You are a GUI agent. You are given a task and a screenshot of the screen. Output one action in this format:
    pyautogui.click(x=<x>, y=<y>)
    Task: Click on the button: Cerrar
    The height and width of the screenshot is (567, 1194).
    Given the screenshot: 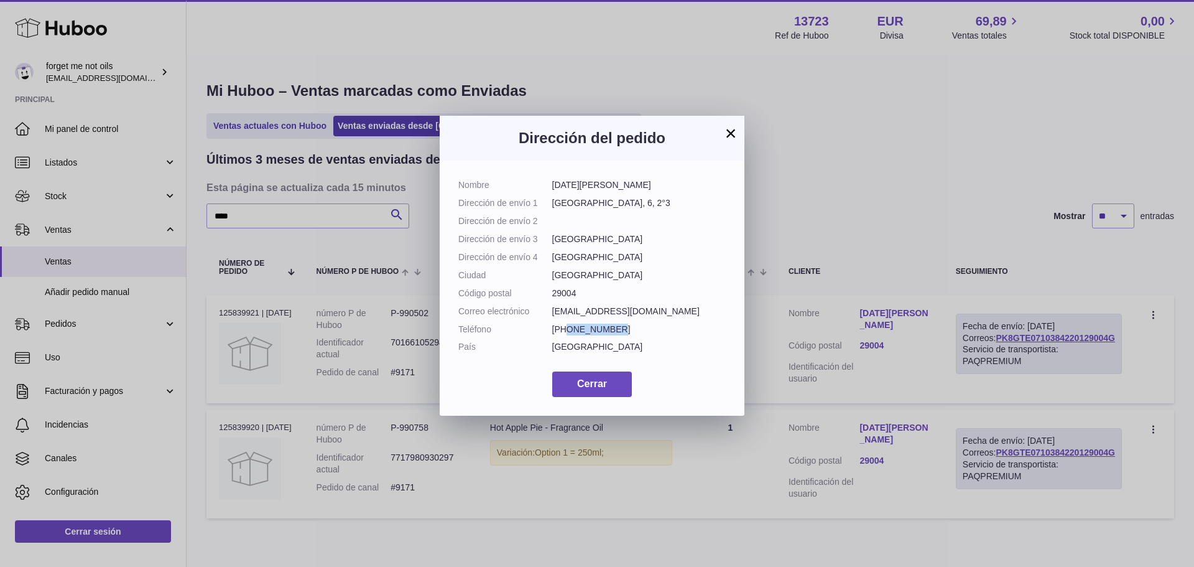 What is the action you would take?
    pyautogui.click(x=592, y=384)
    